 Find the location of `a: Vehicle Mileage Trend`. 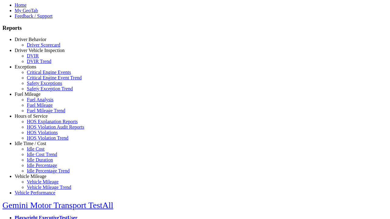

a: Vehicle Mileage Trend is located at coordinates (49, 187).